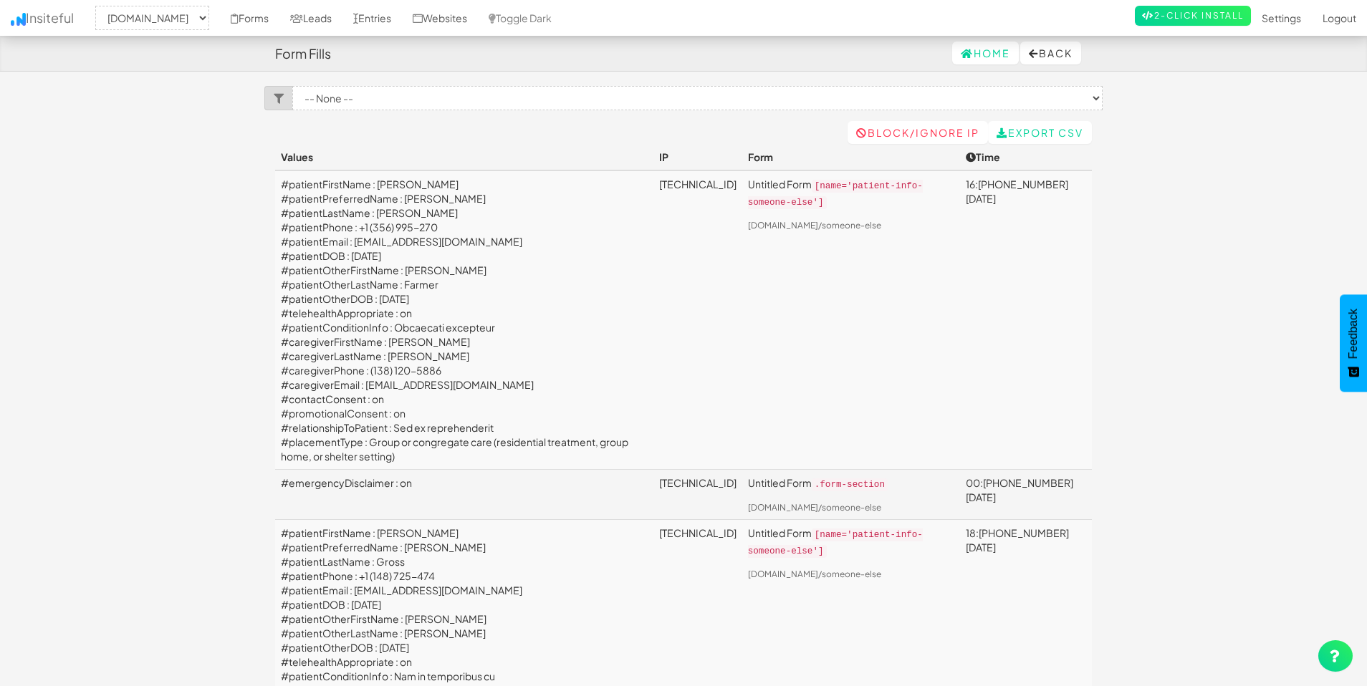 This screenshot has height=686, width=1367. Describe the element at coordinates (464, 157) in the screenshot. I see `th: Values` at that location.